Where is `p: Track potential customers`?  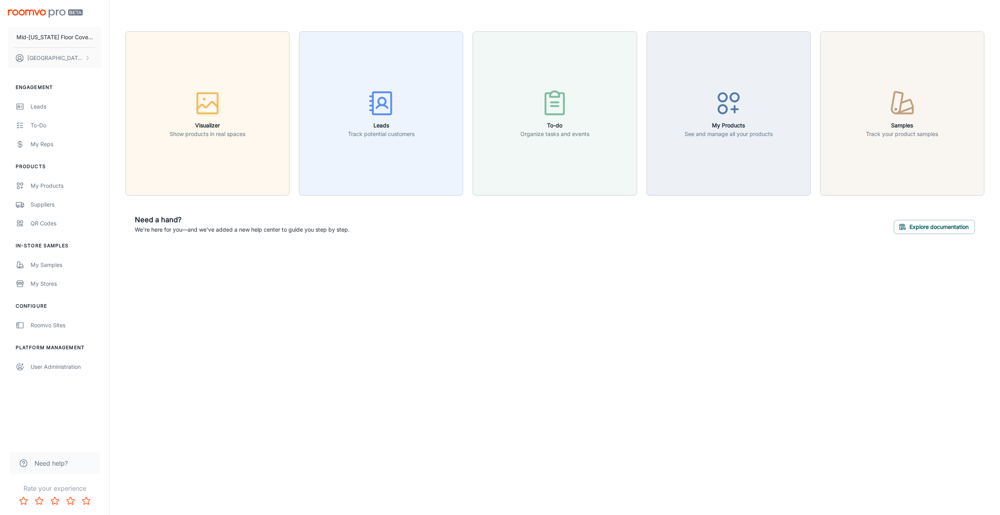 p: Track potential customers is located at coordinates (381, 134).